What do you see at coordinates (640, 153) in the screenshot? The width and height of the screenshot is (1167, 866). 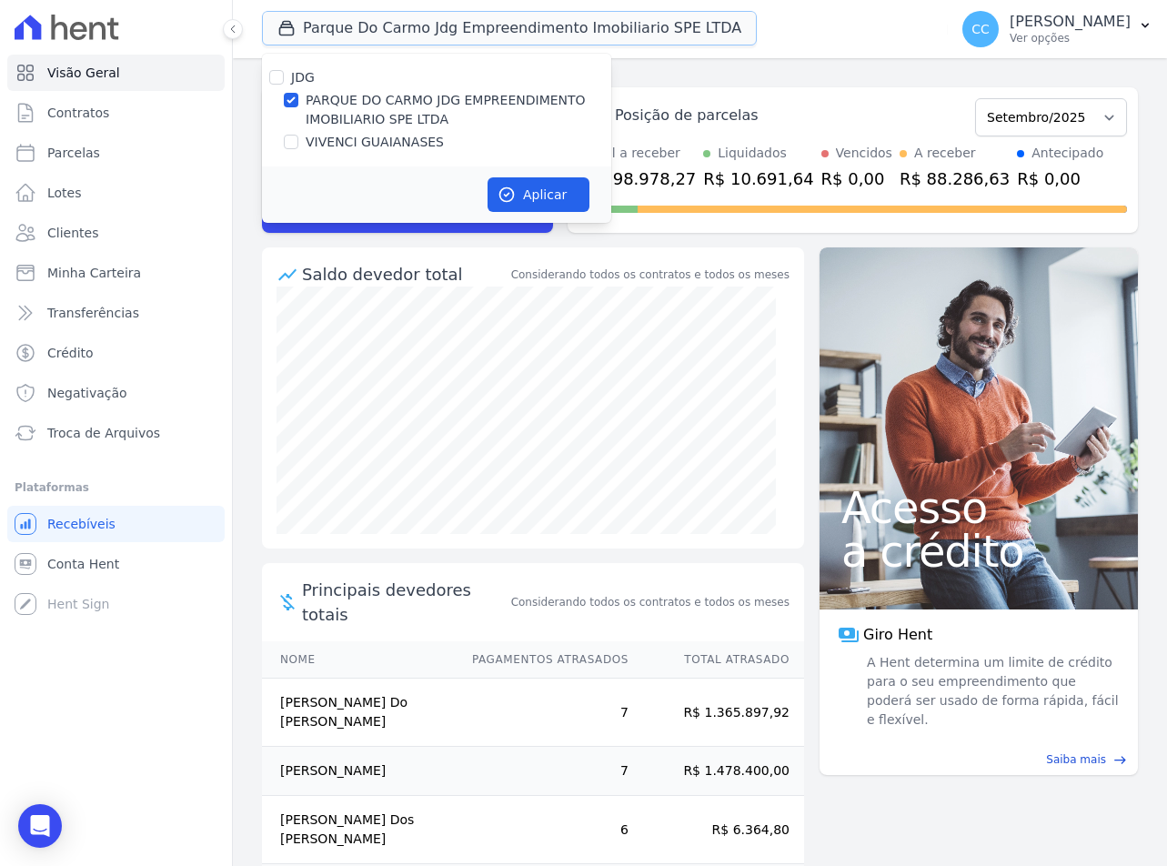 I see `div: Total a receber` at bounding box center [640, 153].